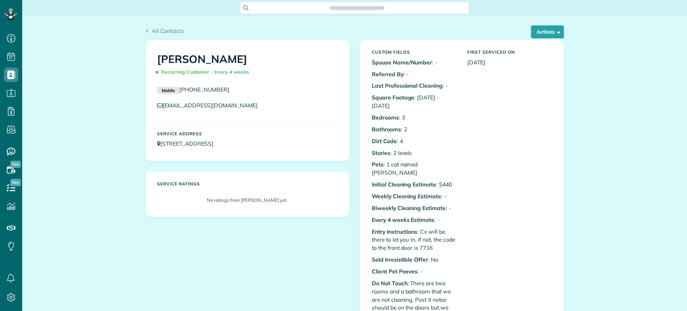 The width and height of the screenshot is (687, 311). Describe the element at coordinates (414, 141) in the screenshot. I see `p: : 4` at that location.